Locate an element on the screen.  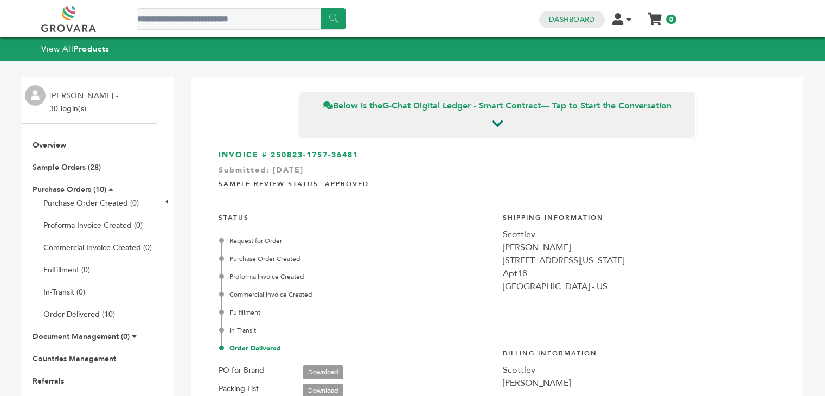
a: Download is located at coordinates (323, 372).